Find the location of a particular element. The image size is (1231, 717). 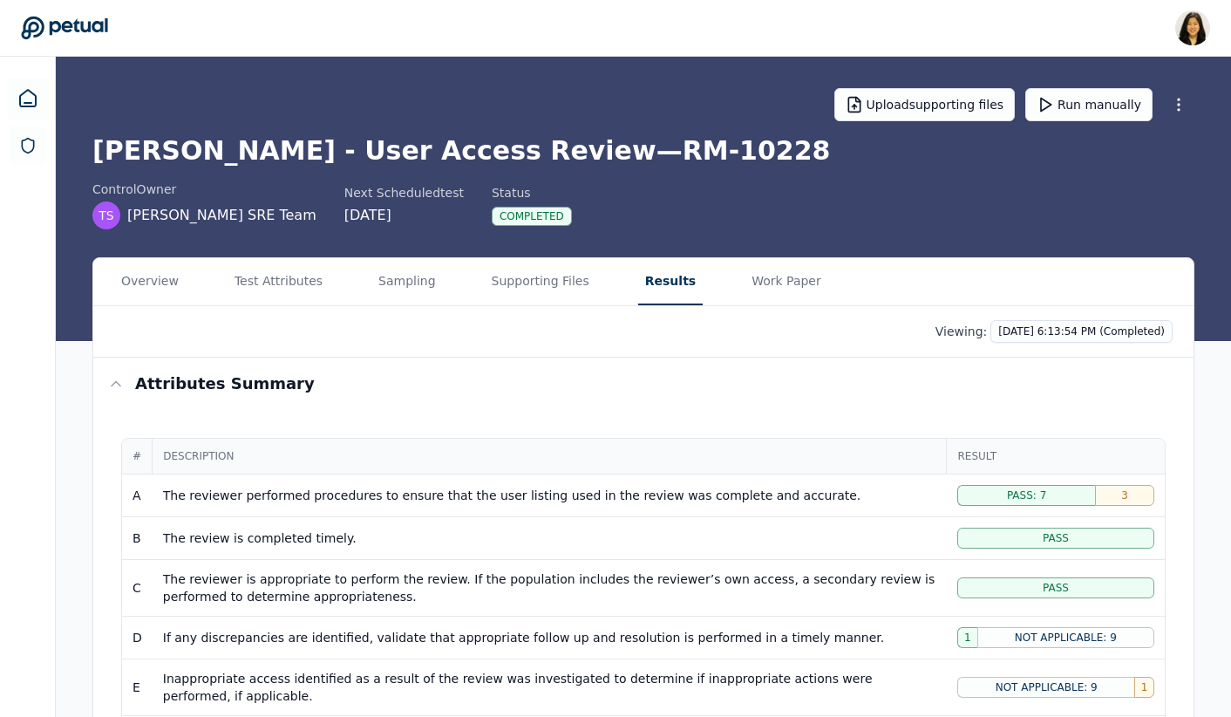

td: D is located at coordinates (137, 638).